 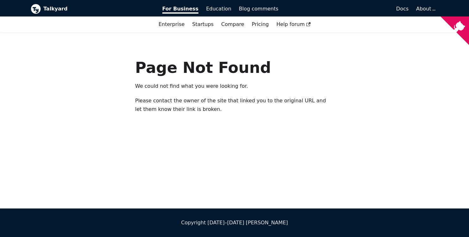 I want to click on a: About, so click(x=425, y=9).